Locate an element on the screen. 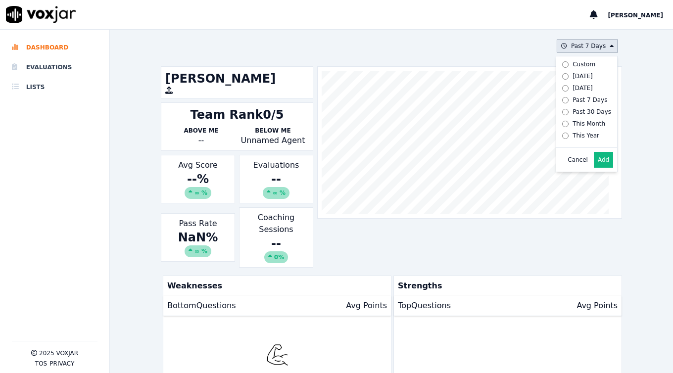 This screenshot has width=673, height=373. button: Privacy is located at coordinates (62, 364).